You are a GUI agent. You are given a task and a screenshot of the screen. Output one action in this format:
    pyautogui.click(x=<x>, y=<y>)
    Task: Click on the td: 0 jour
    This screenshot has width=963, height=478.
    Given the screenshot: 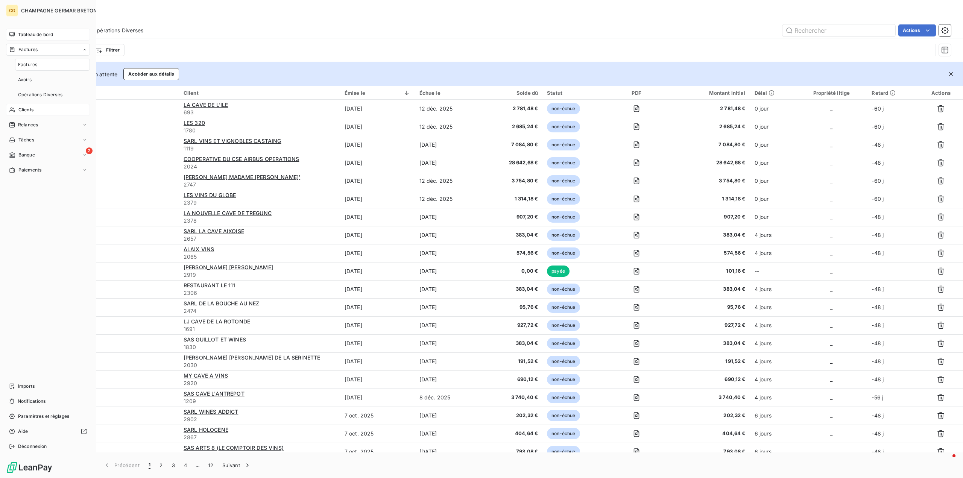 What is the action you would take?
    pyautogui.click(x=773, y=163)
    